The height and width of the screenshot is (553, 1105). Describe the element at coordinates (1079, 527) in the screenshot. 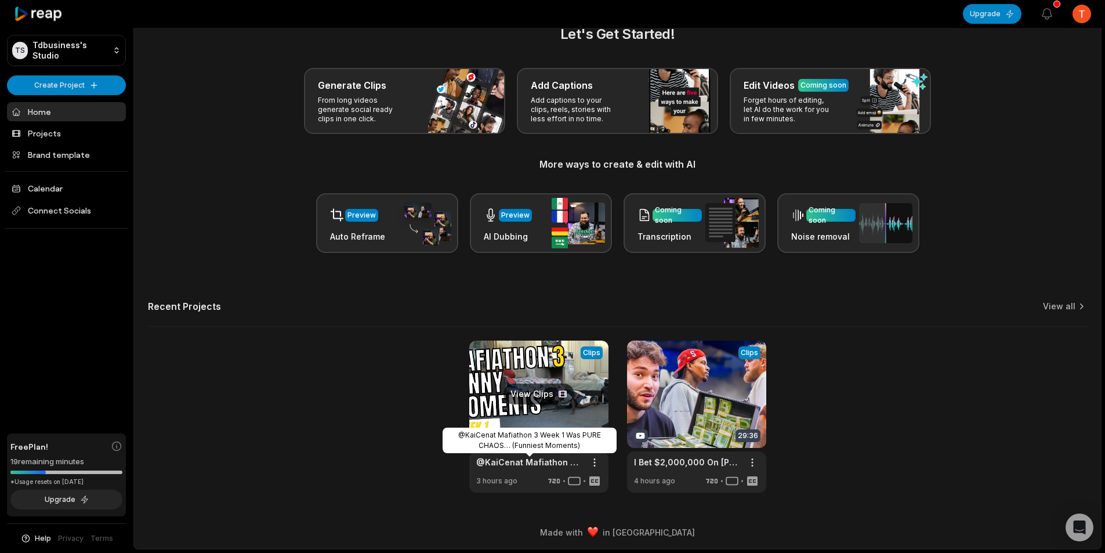

I see `div: Open Intercom Messenger` at that location.